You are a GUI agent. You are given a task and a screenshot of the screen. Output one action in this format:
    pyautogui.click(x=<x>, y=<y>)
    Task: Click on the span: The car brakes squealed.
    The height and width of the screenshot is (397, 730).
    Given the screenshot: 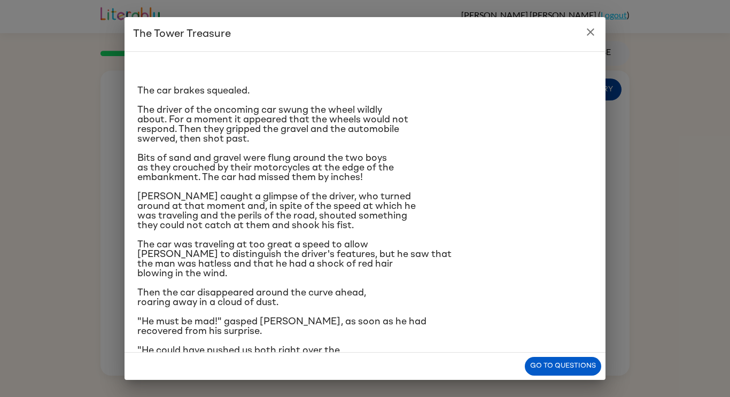 What is the action you would take?
    pyautogui.click(x=193, y=91)
    